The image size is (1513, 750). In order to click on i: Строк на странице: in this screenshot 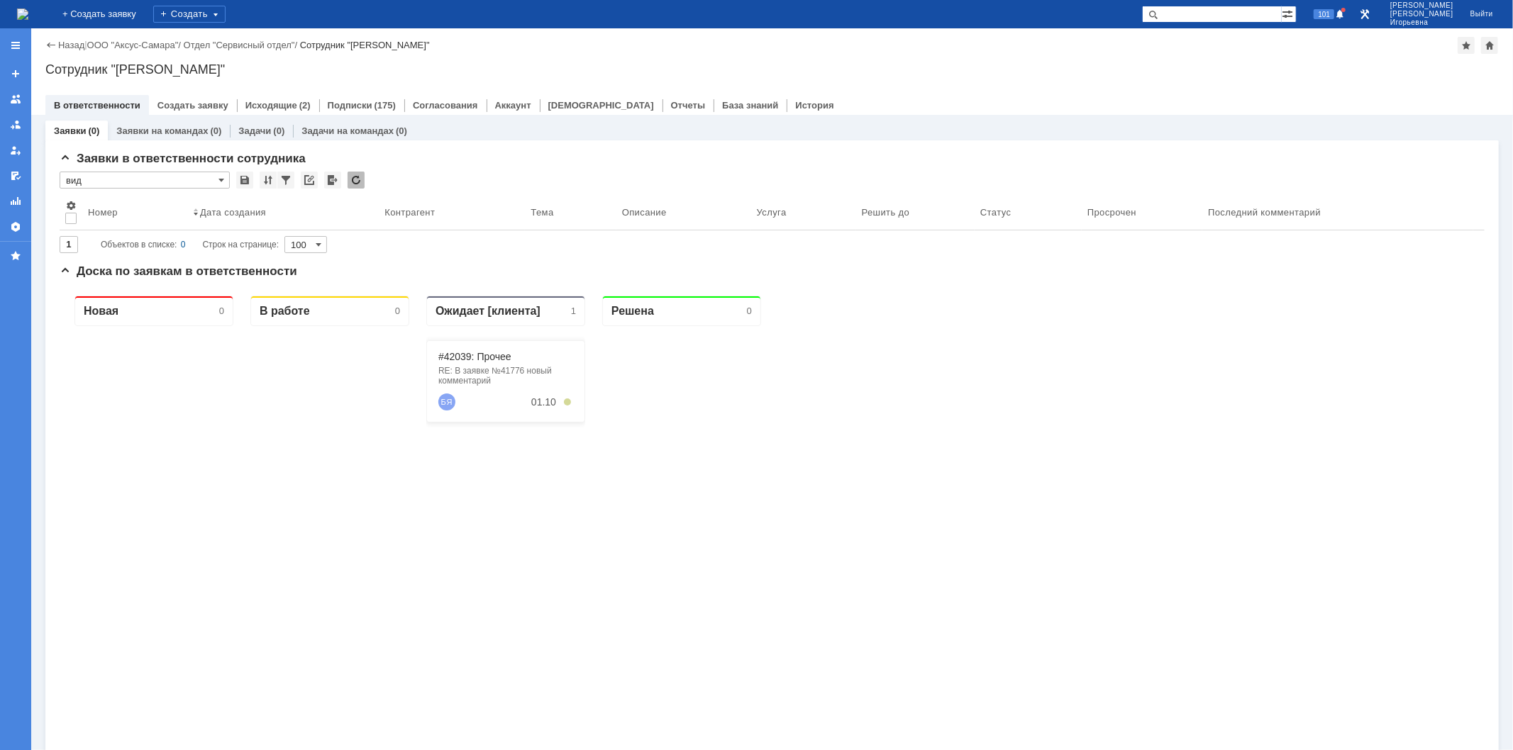, I will do `click(189, 245)`.